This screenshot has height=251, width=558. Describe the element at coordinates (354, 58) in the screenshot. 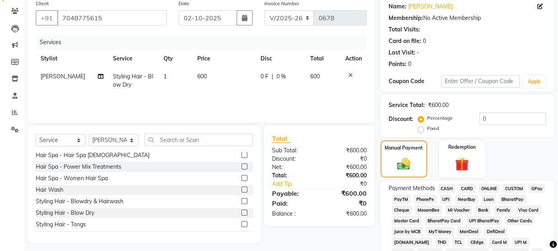

I see `th: Action` at that location.